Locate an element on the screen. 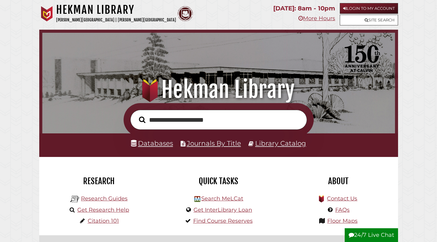 This screenshot has width=437, height=242. a: Floor Maps is located at coordinates (342, 221).